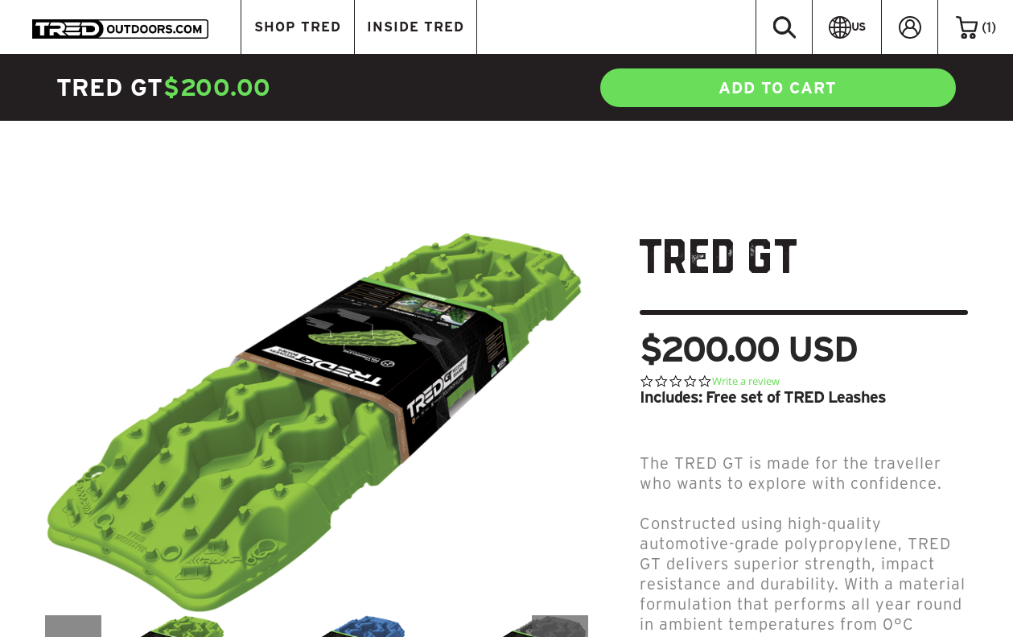 The width and height of the screenshot is (1013, 637). I want to click on div: Includes: Free set of TRED Leashes, so click(804, 397).